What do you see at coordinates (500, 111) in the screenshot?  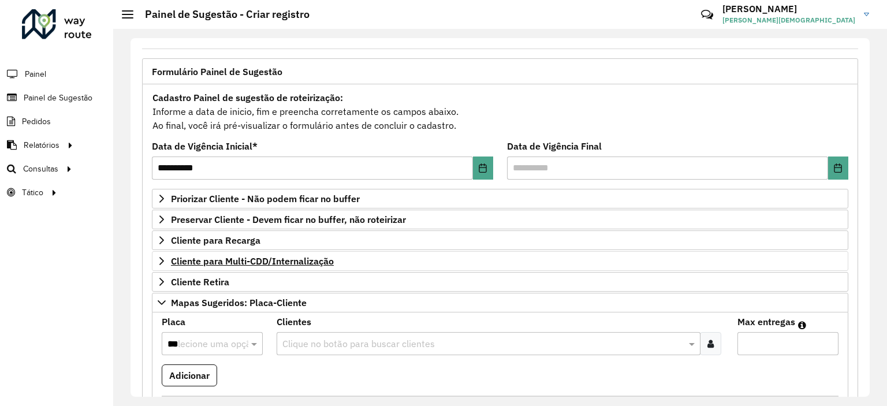 I see `div: Informe a data de inicio, fim e preencha corretamente os campos abaixo. Ao final, você irá pré-vi...` at bounding box center [500, 111].